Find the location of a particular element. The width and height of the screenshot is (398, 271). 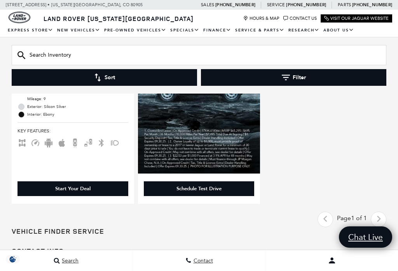

h3: Vehicle Finder Service is located at coordinates (199, 232).